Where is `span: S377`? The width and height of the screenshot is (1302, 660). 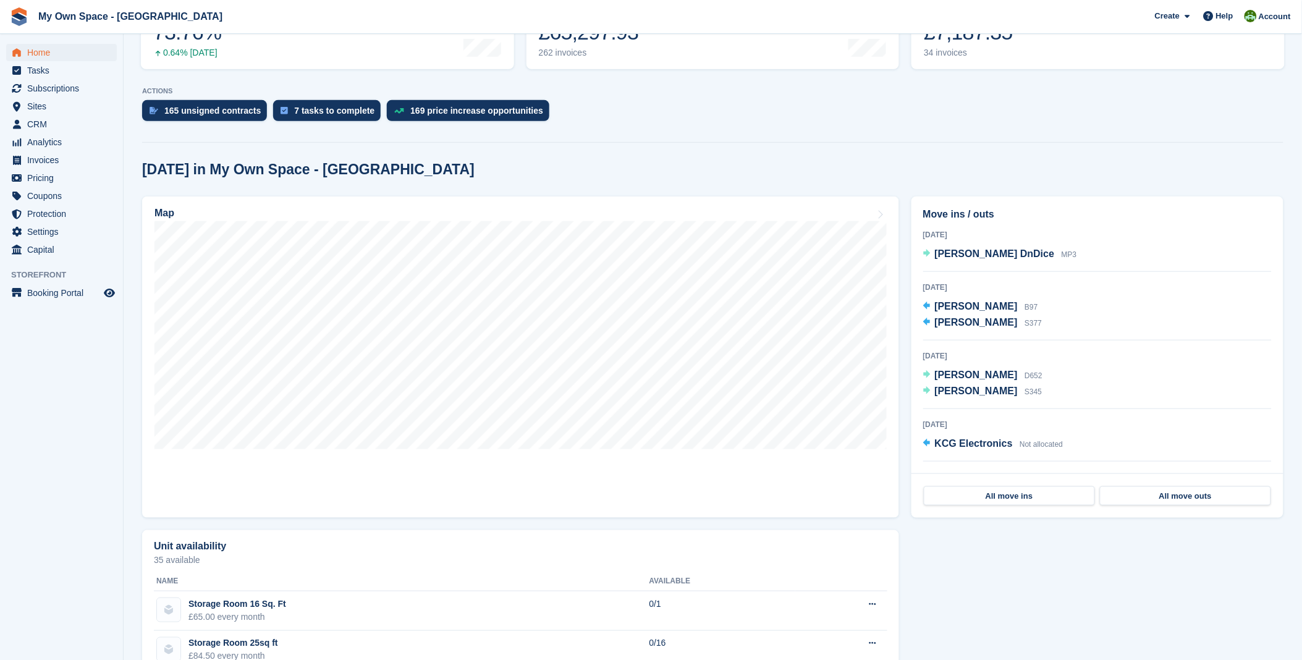 span: S377 is located at coordinates (1034, 323).